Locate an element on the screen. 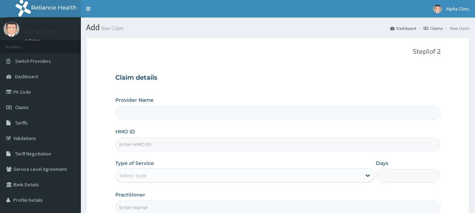  span: Switch Providers is located at coordinates (33, 61).